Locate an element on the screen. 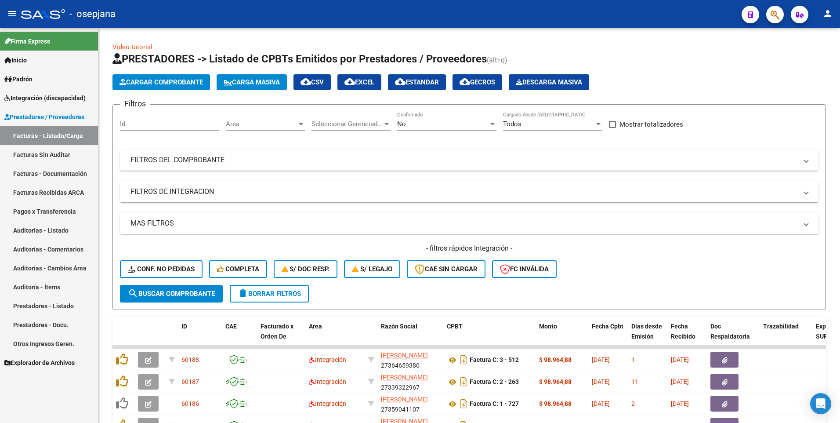 The image size is (840, 423). datatable-header-cell: Facturado x Orden De is located at coordinates (281, 336).